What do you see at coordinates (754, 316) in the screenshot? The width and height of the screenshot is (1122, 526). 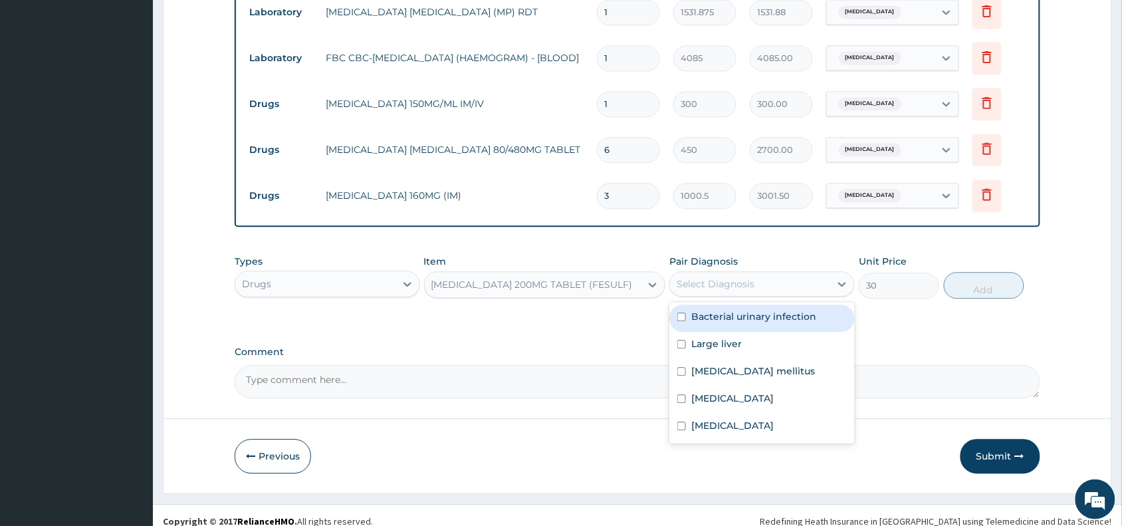 I see `label: Bacterial urinary infection` at bounding box center [754, 316].